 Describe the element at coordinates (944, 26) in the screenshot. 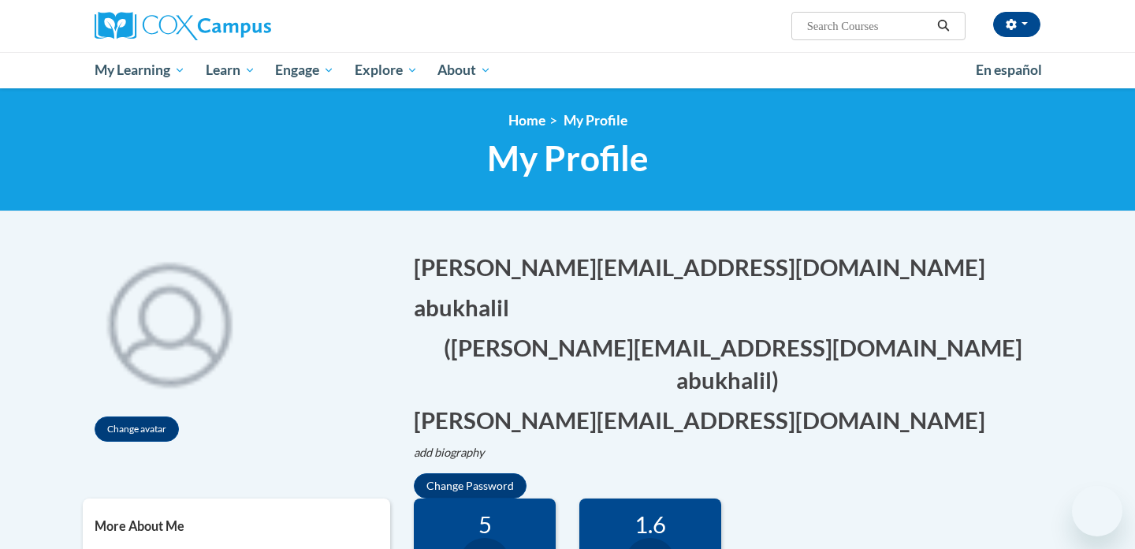

I see `button: Search` at that location.